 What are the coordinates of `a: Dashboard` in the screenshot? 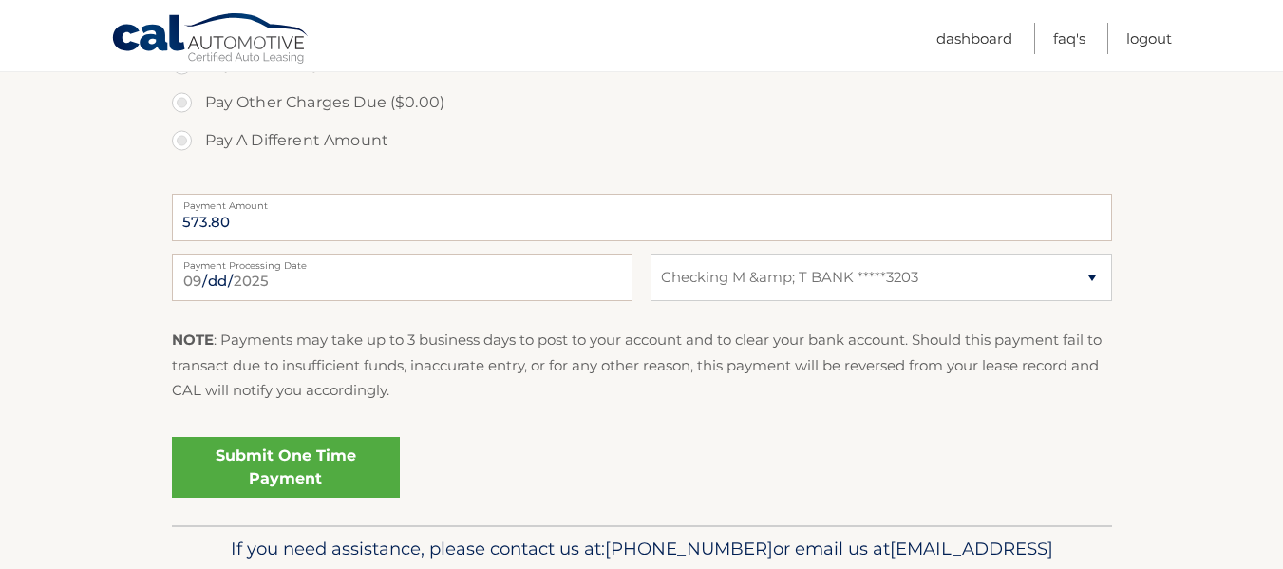 It's located at (975, 38).